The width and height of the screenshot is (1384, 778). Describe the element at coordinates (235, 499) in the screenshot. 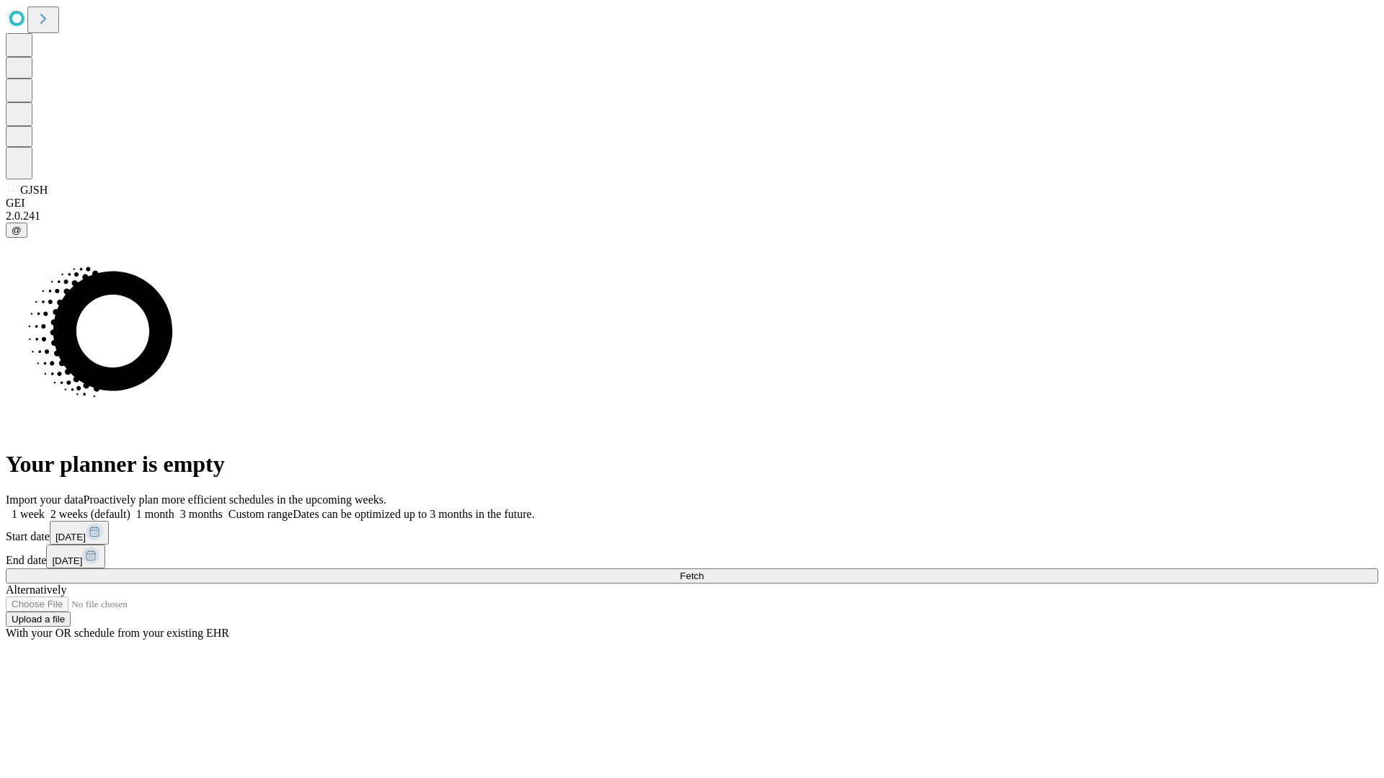

I see `span: Proactively plan more efficient schedules in the upcoming weeks.` at that location.